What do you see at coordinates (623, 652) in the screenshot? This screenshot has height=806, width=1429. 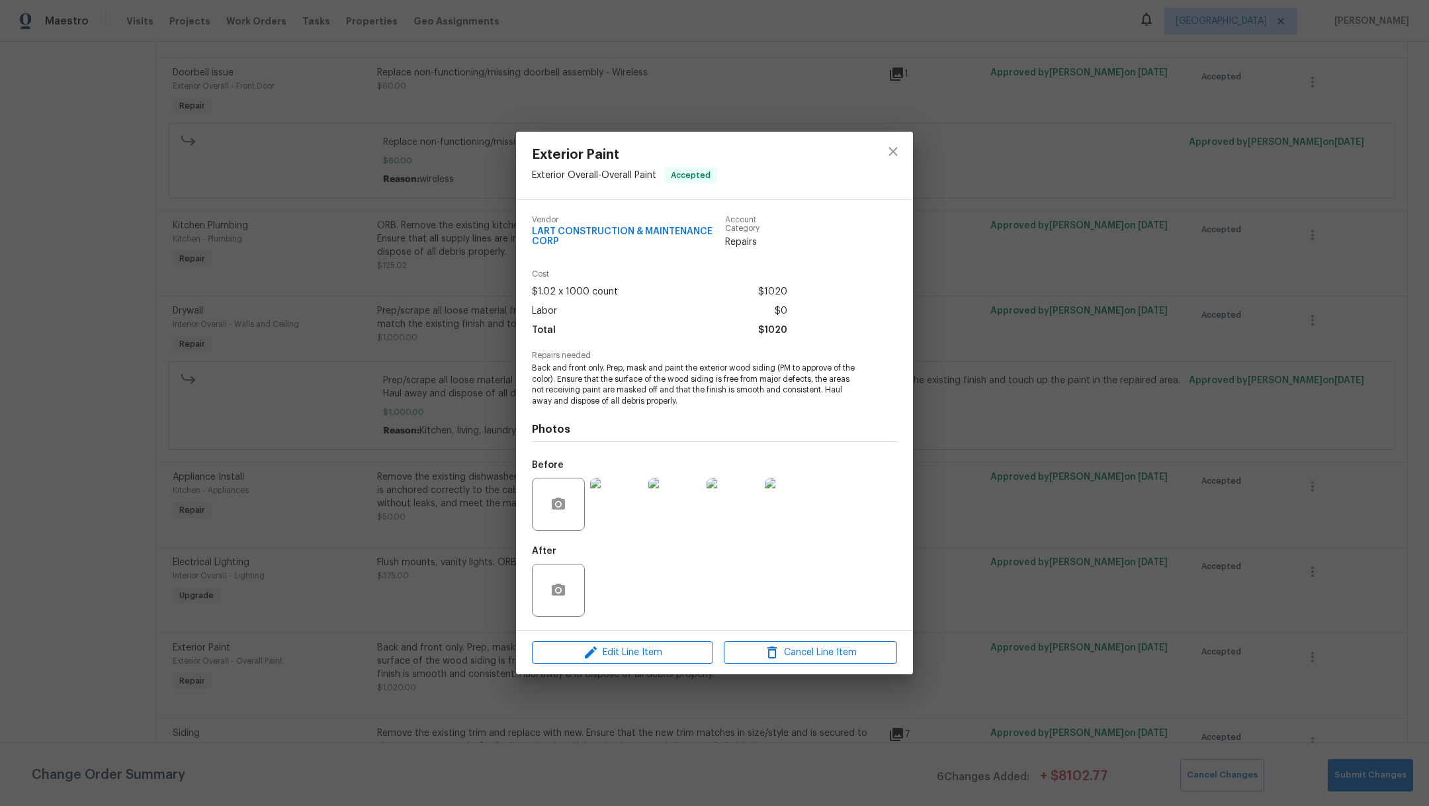 I see `button: Edit Line Item` at bounding box center [623, 652].